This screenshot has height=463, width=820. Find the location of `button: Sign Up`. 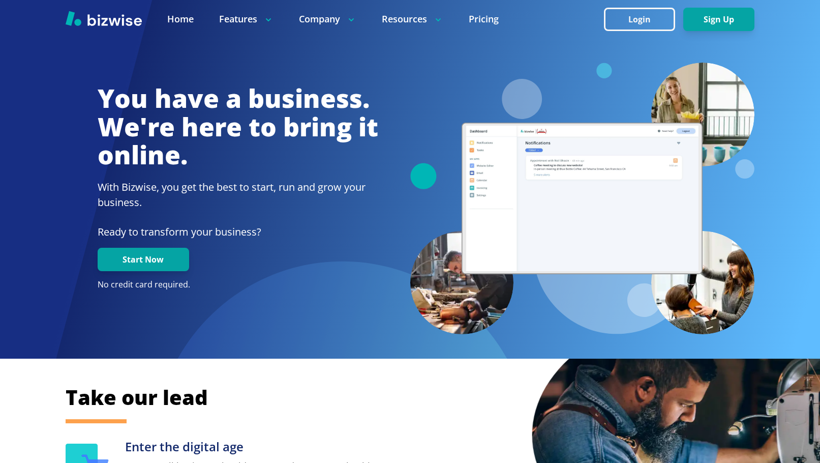

button: Sign Up is located at coordinates (719, 19).